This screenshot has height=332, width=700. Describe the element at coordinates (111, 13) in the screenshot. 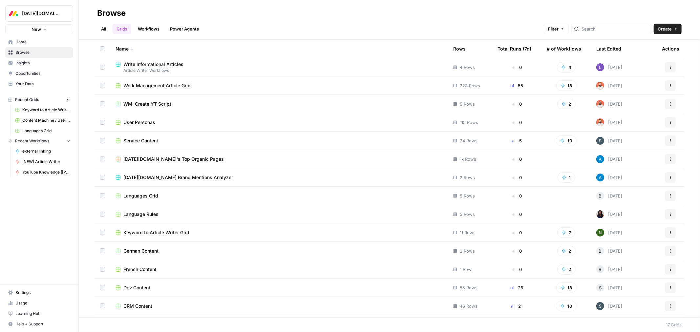

I see `div: Browse` at that location.